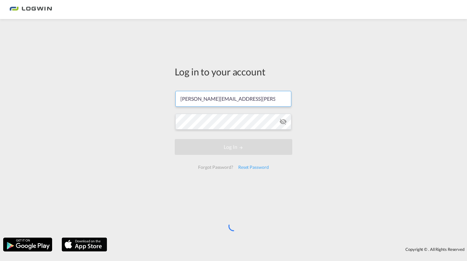 The image size is (467, 261). What do you see at coordinates (283, 121) in the screenshot?
I see `md-icon: icon-eye-off` at bounding box center [283, 121].